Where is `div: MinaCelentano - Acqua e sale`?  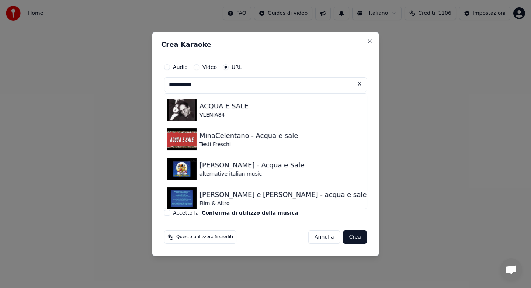 div: MinaCelentano - Acqua e sale is located at coordinates (248, 136).